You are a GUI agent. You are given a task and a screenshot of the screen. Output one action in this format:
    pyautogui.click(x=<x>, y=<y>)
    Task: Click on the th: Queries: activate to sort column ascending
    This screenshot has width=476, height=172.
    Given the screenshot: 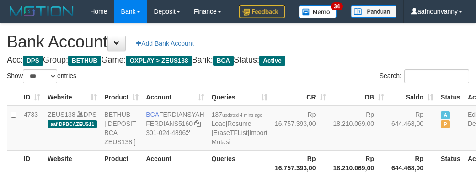 What is the action you would take?
    pyautogui.click(x=240, y=97)
    